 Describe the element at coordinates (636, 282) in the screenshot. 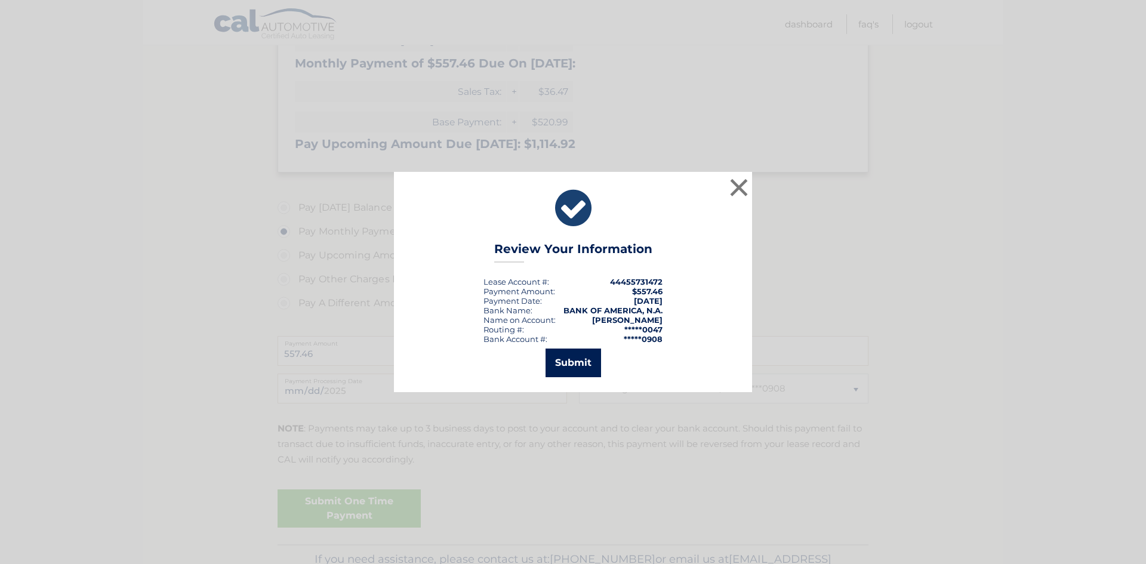

I see `strong: 44455731472` at that location.